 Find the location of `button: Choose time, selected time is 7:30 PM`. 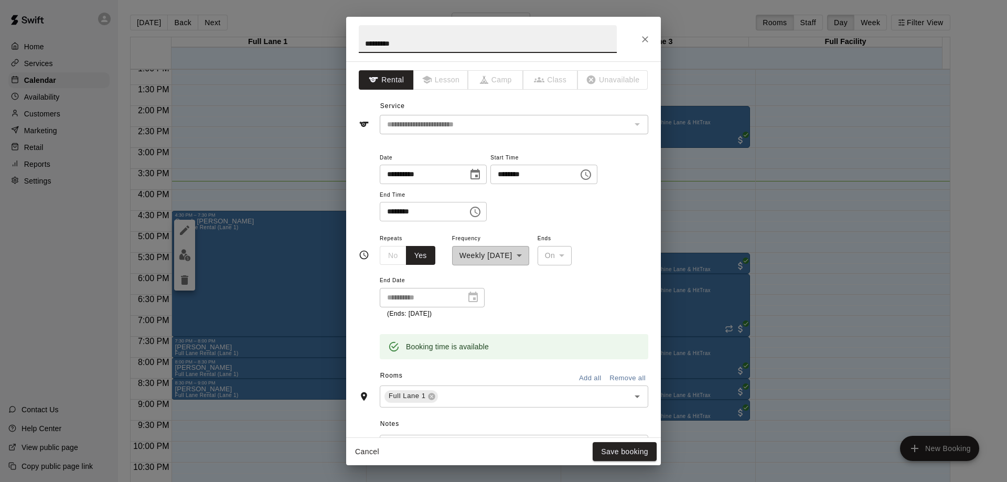

button: Choose time, selected time is 7:30 PM is located at coordinates (475, 212).